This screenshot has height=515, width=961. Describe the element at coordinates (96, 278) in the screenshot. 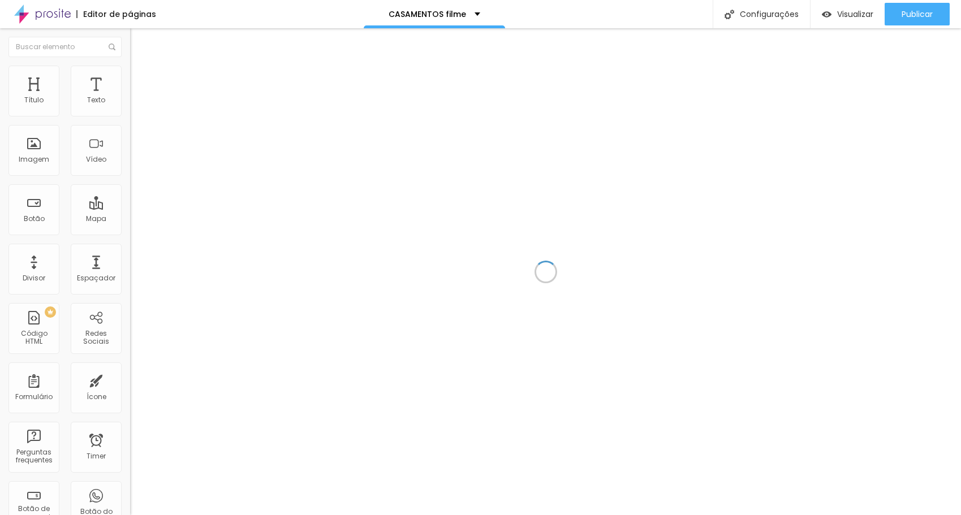

I see `div: Espaçador` at that location.